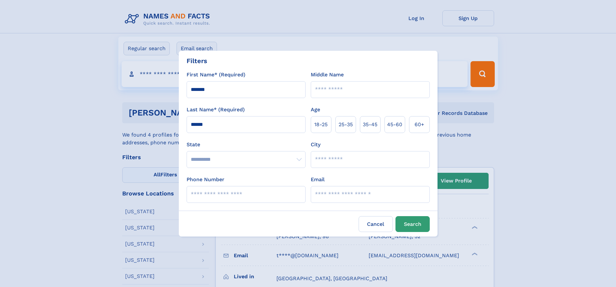 The width and height of the screenshot is (616, 287). I want to click on div: Filters, so click(197, 61).